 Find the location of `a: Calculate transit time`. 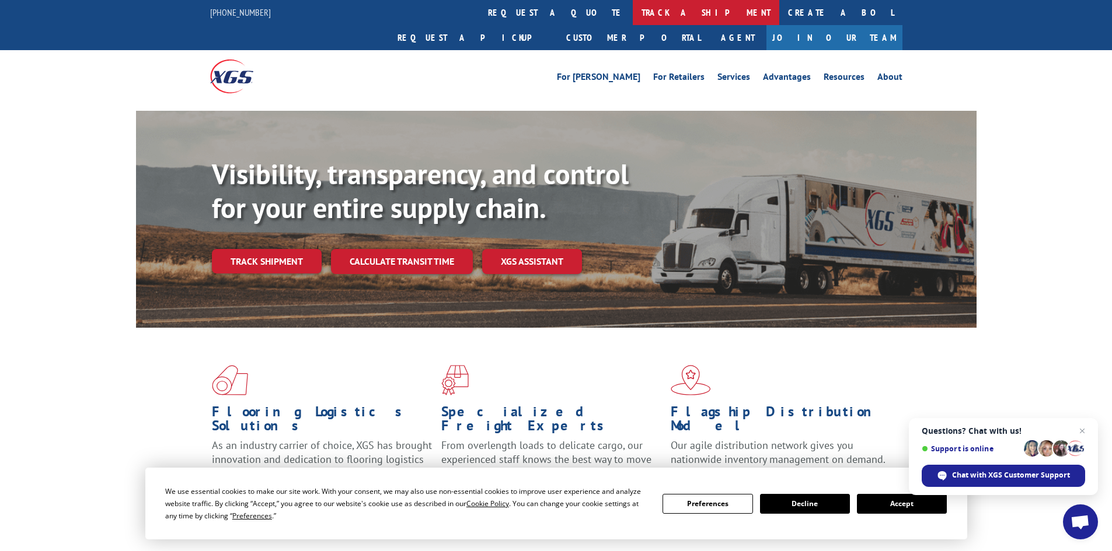

a: Calculate transit time is located at coordinates (401, 261).